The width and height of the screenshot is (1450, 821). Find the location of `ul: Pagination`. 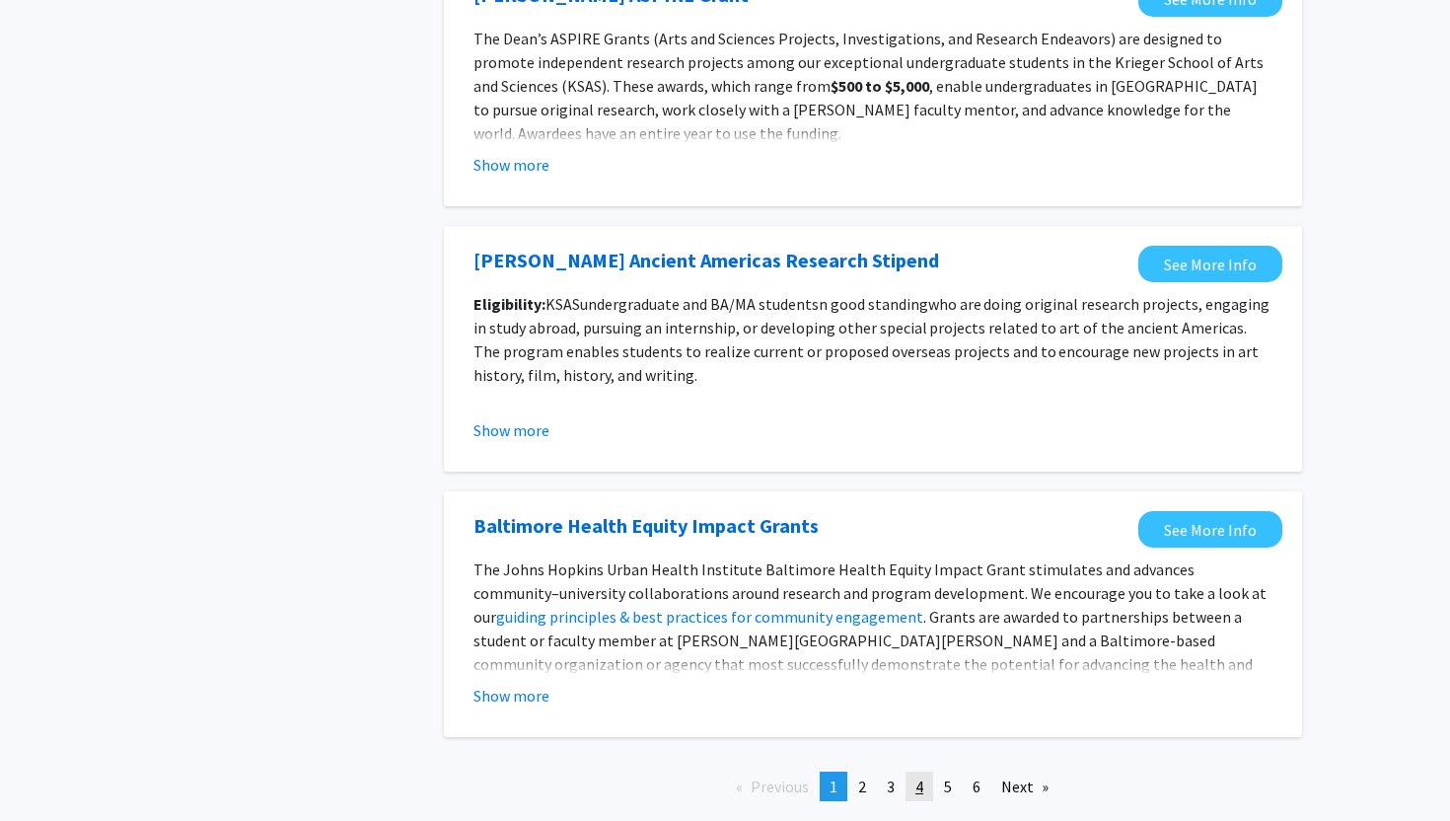

ul: Pagination is located at coordinates (873, 786).